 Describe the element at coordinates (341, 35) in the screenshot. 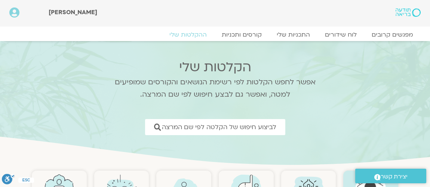

I see `a: לוח שידורים` at that location.